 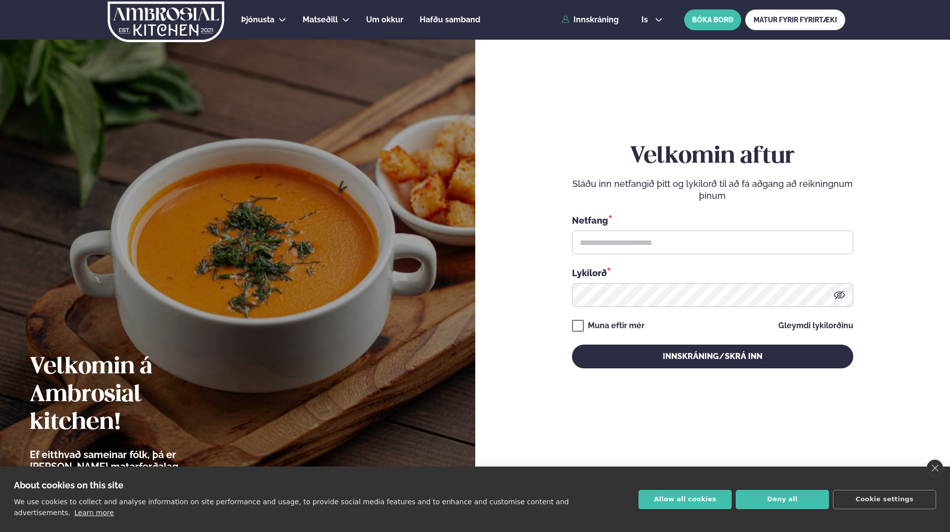 I want to click on a: MATUR FYRIR FYRIRTÆKI, so click(x=795, y=20).